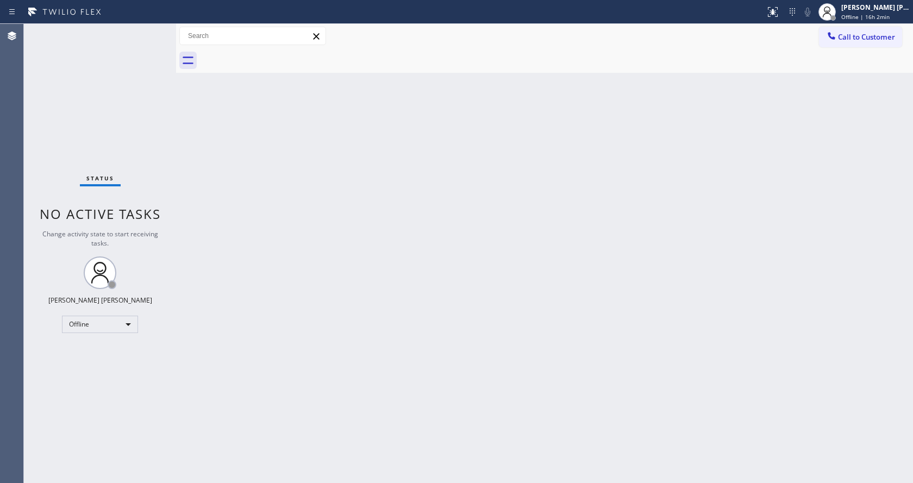  I want to click on span: Change activity state to start receiving tasks., so click(100, 239).